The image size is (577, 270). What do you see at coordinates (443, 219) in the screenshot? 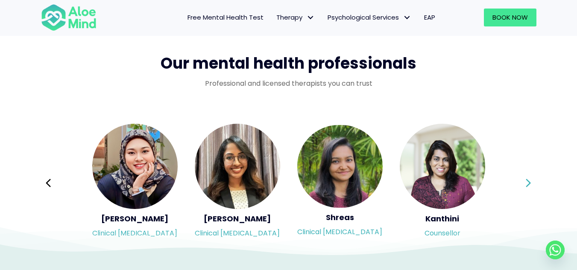
I see `h5: Kanthini` at bounding box center [443, 219].